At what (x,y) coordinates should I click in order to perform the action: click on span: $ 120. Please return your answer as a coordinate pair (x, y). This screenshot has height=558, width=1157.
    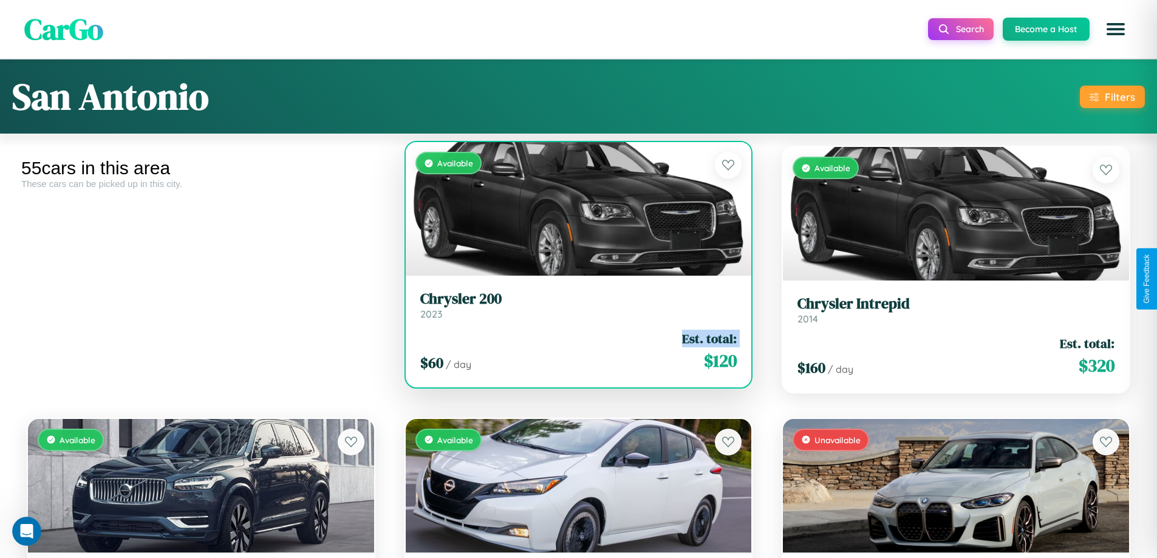
    Looking at the image, I should click on (720, 361).